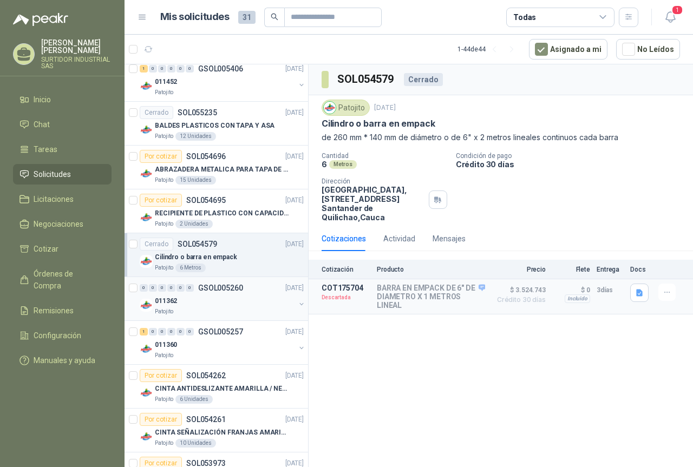 The width and height of the screenshot is (693, 467). I want to click on a: Órdenes de Compra, so click(62, 280).